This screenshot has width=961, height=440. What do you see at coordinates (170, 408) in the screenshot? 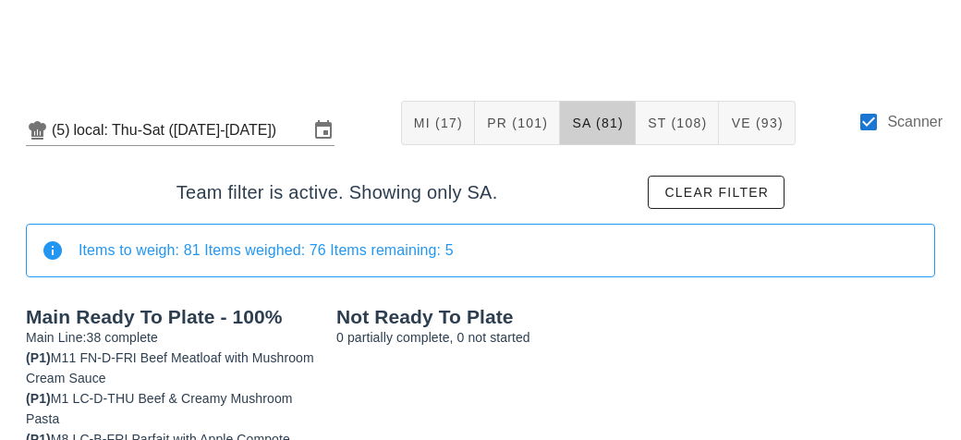
I see `div: M1 LC-D-THU Beef & Creamy Mushroom Pasta` at bounding box center [170, 408].